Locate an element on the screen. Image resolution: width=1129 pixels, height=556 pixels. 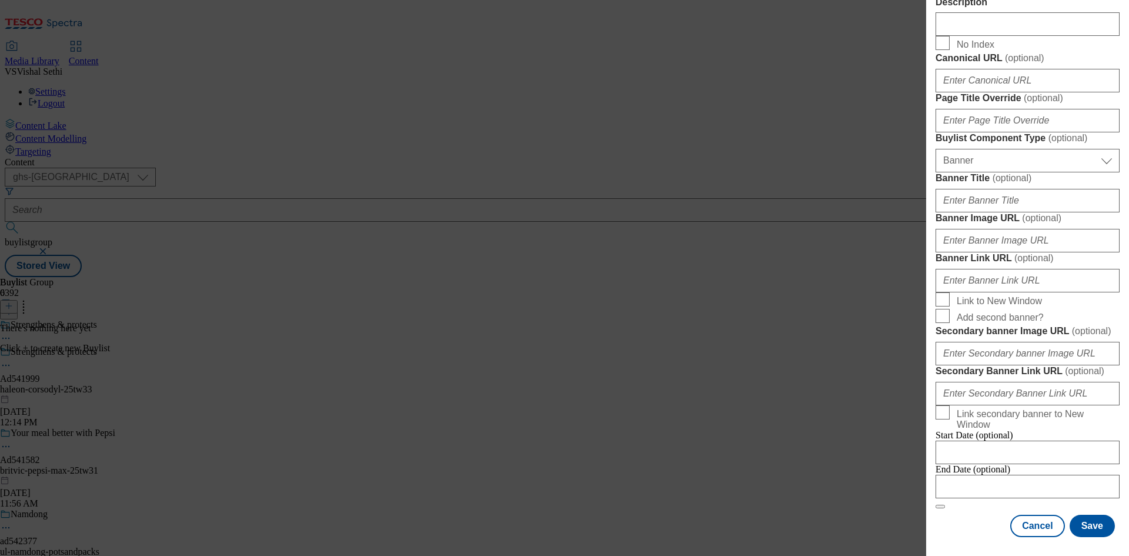
span: Link to New Window is located at coordinates (999, 301).